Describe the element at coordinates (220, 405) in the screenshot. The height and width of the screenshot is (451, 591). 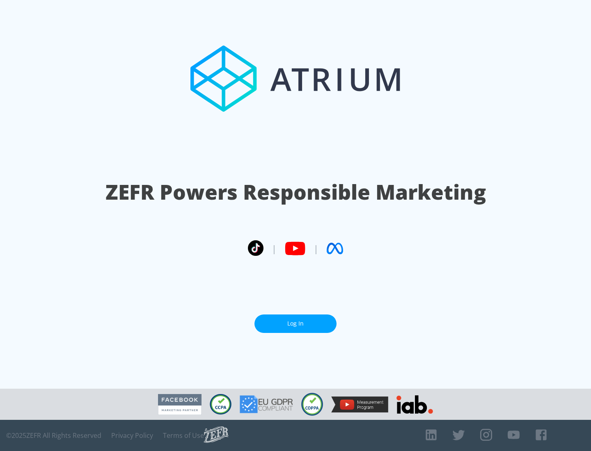
I see `img: CCPA Compliant` at that location.